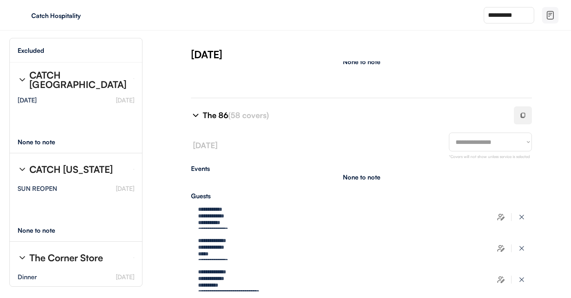 This screenshot has height=298, width=571. I want to click on div: Guests, so click(361, 196).